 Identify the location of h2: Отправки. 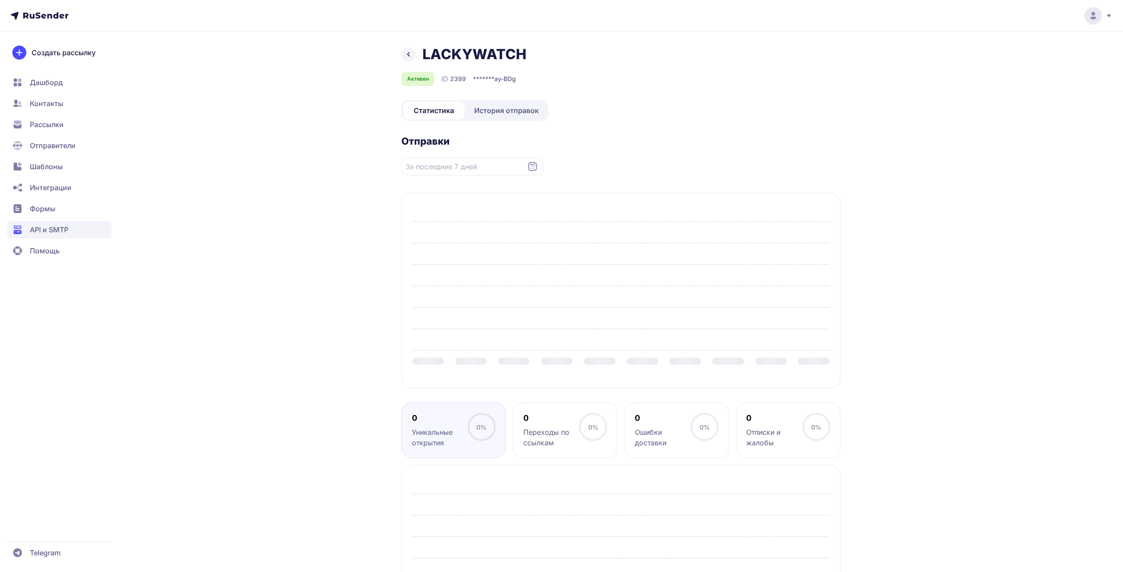
(621, 141).